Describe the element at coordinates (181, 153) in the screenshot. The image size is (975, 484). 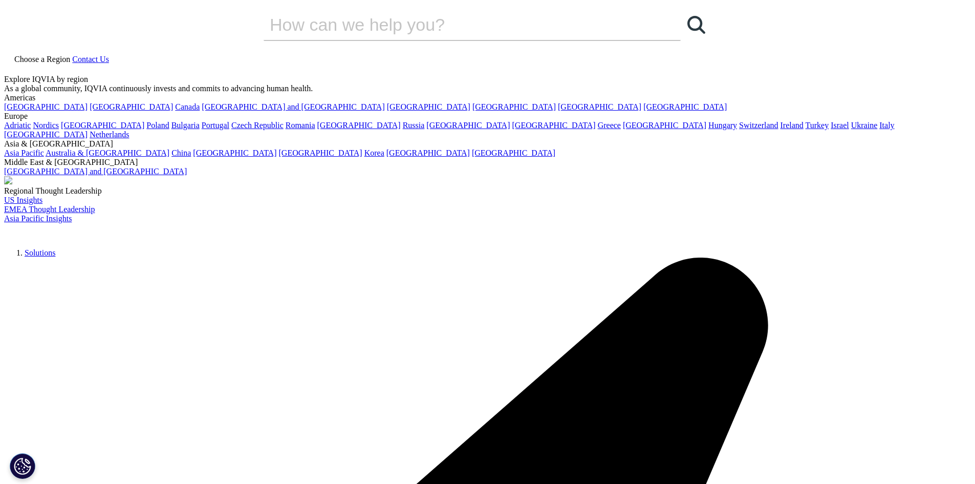
I see `a: China` at that location.